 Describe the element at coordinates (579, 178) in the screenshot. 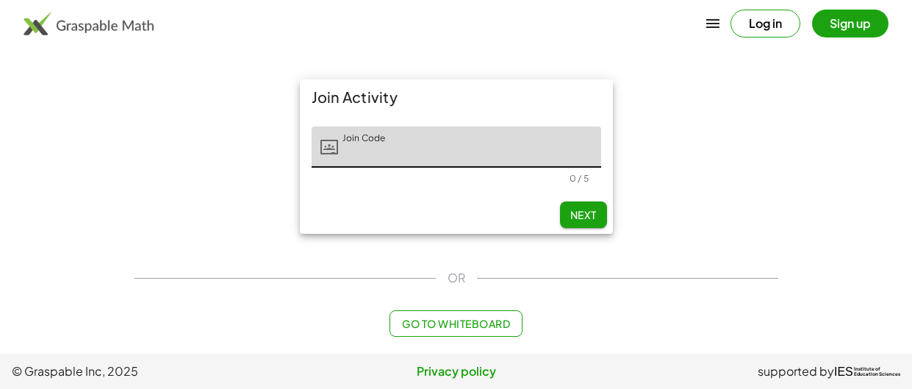

I see `div: 0 / 5` at that location.